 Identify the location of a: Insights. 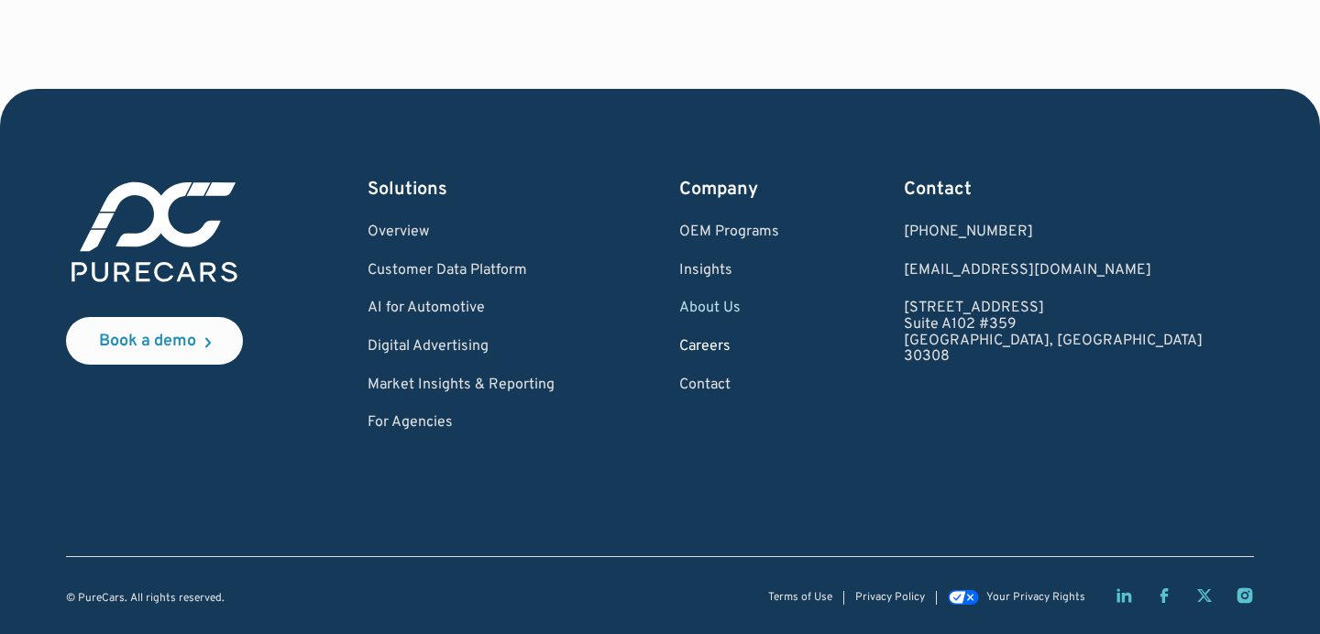
(729, 271).